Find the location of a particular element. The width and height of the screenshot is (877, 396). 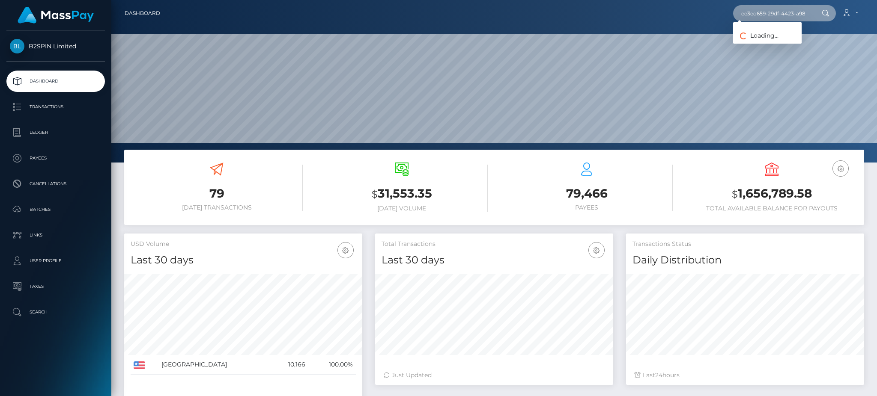

p: Search is located at coordinates (56, 313).